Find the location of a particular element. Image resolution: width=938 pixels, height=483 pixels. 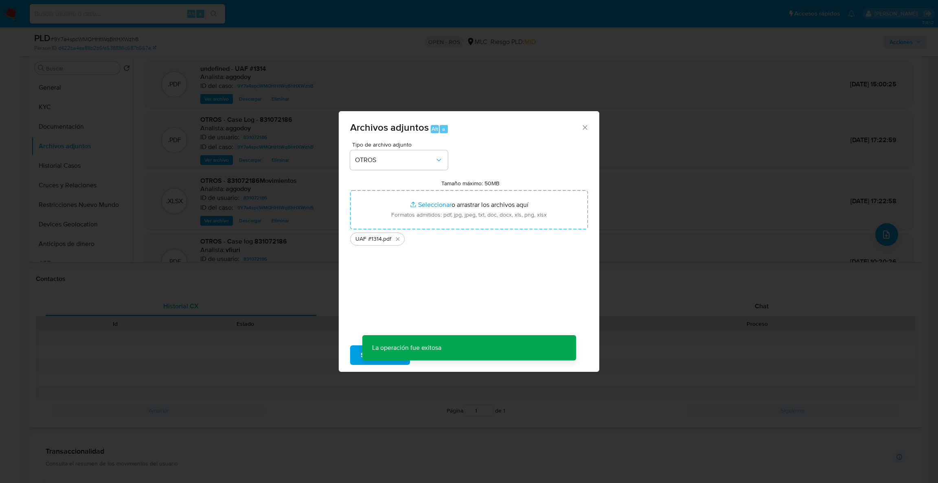

span: OTROS is located at coordinates (395, 160).